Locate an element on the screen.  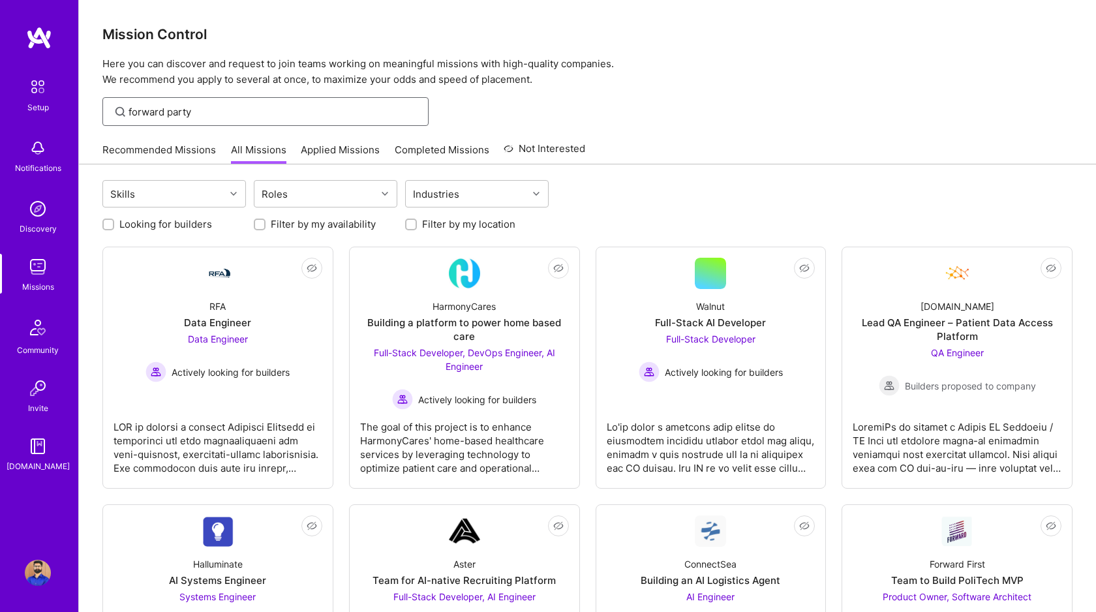
div: AI Systems Engineer is located at coordinates (217, 580).